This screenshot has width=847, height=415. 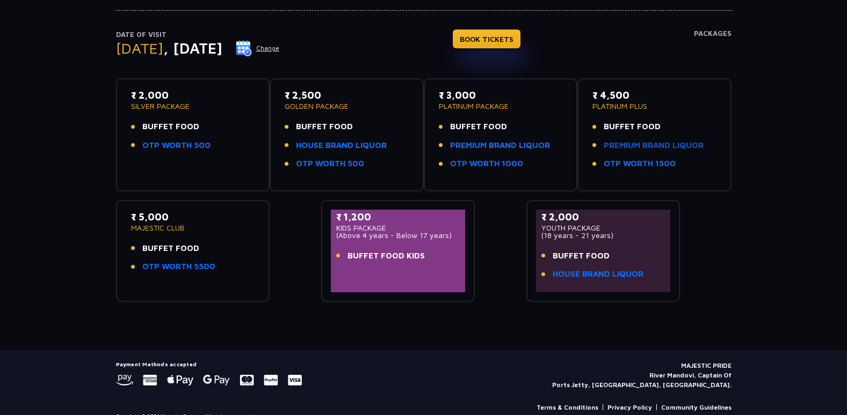 I want to click on a: Community Guidelines, so click(x=696, y=408).